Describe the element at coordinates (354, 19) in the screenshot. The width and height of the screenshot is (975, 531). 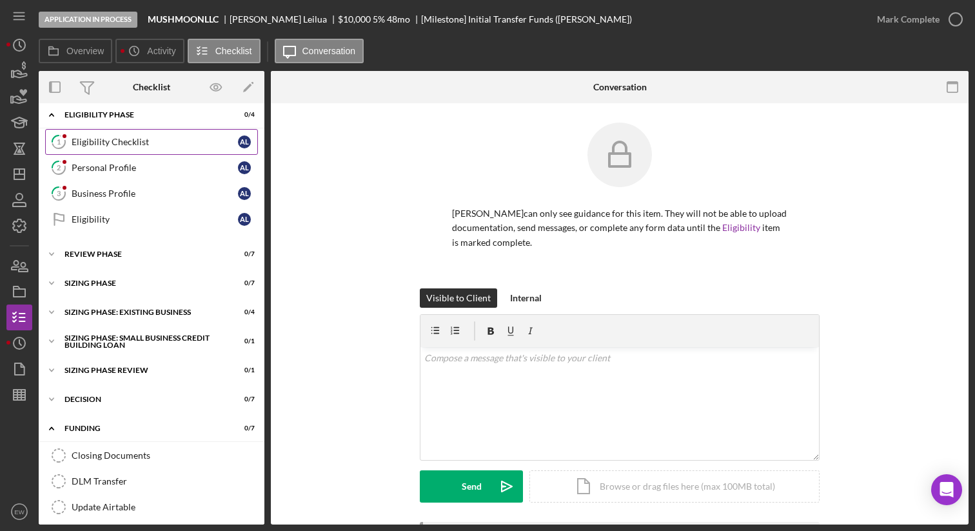
I see `span: $10,000` at that location.